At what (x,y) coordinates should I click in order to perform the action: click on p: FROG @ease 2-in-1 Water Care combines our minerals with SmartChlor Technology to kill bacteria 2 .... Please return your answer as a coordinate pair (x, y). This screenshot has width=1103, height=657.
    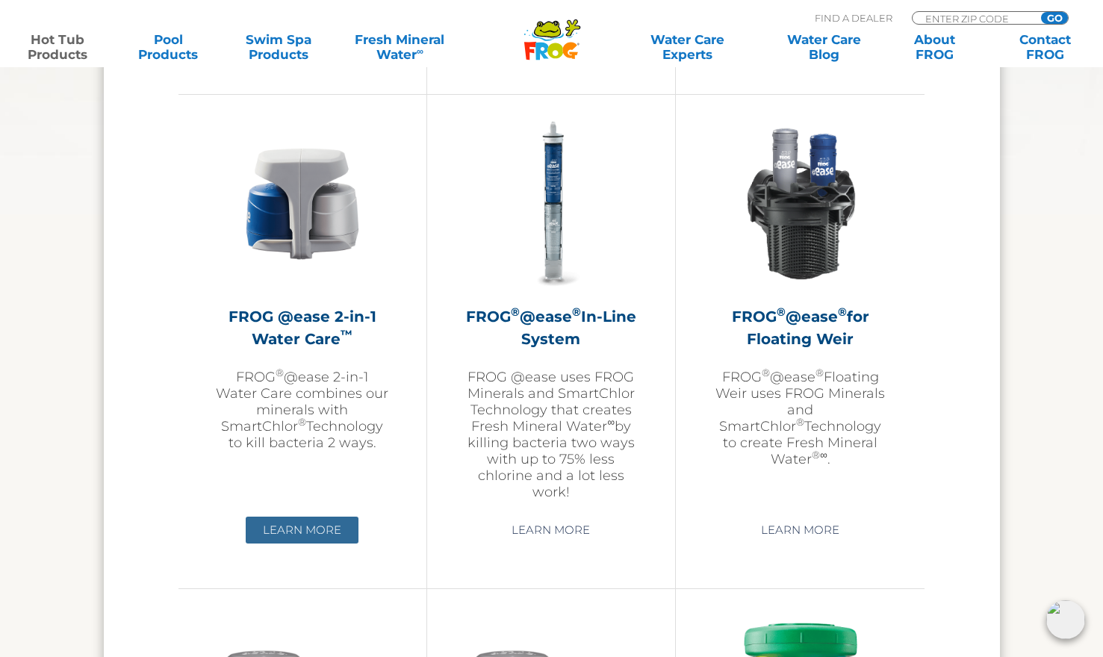
    Looking at the image, I should click on (302, 410).